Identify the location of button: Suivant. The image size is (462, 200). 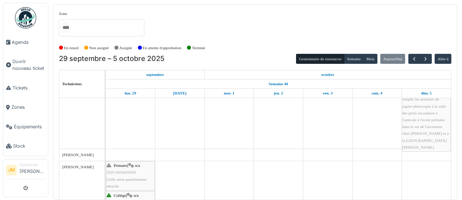
(426, 59).